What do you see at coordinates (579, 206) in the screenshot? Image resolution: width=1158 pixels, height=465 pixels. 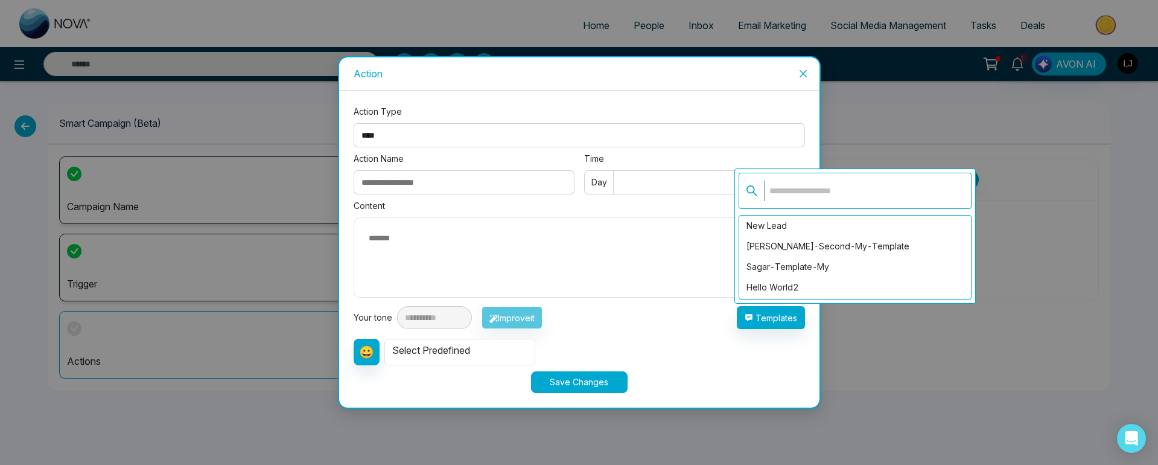 I see `label: Content` at bounding box center [579, 206].